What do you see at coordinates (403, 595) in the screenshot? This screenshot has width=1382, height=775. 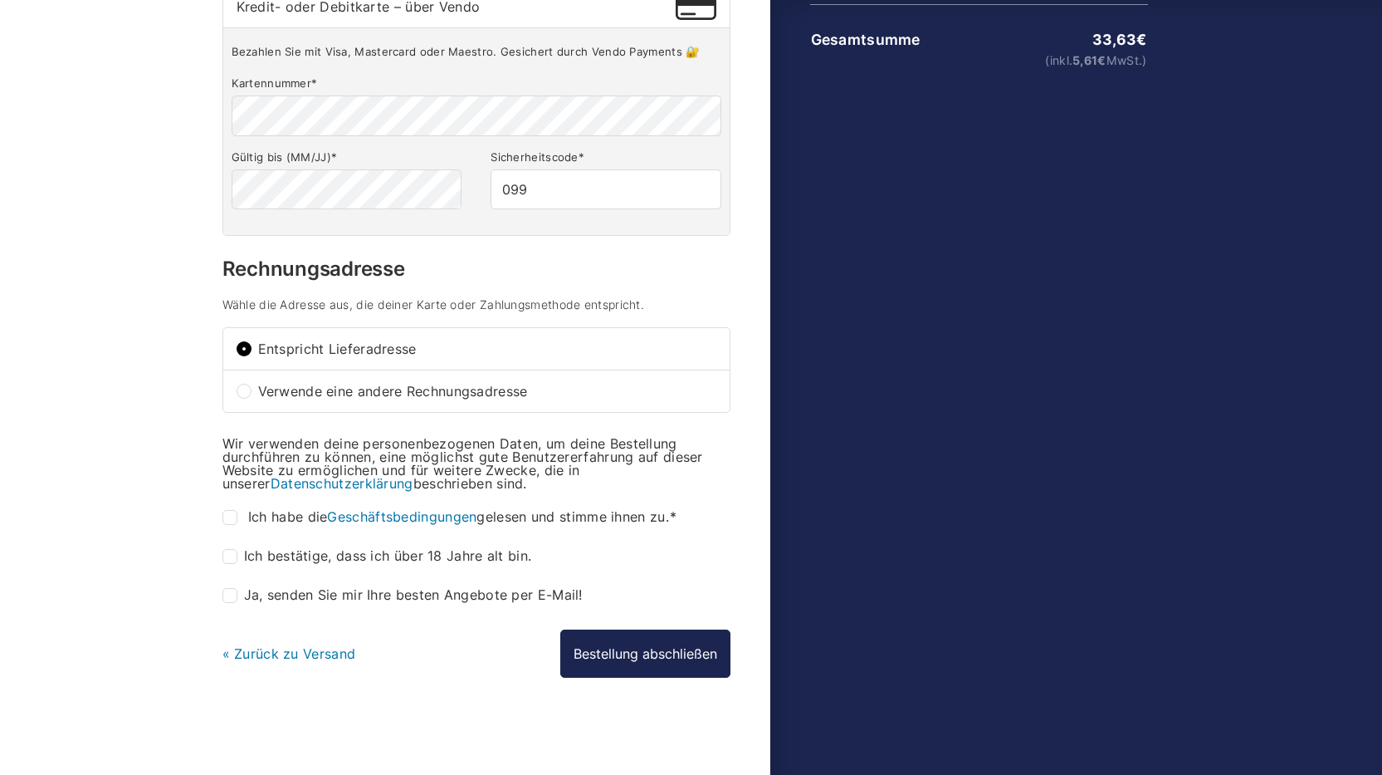 I see `label: Ja, senden Sie mir Ihre besten Angebote per E-Mail!` at bounding box center [403, 595].